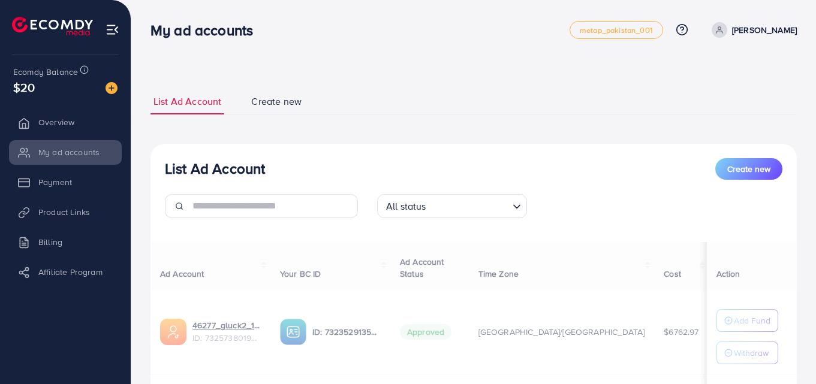 This screenshot has height=384, width=816. What do you see at coordinates (46, 72) in the screenshot?
I see `span: Ecomdy Balance` at bounding box center [46, 72].